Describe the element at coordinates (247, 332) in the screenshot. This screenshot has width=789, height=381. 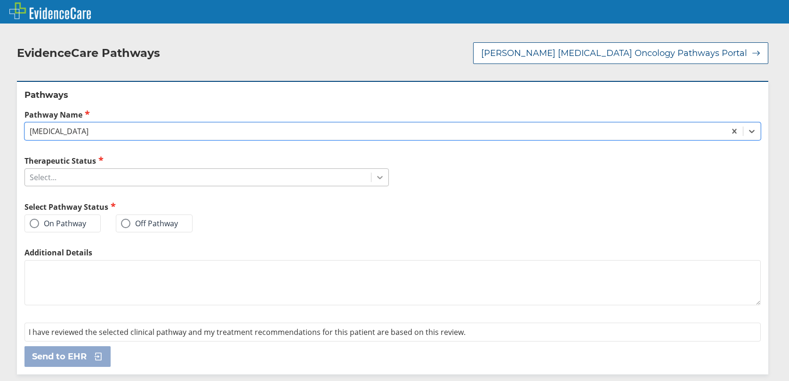
I see `span: I have reviewed the selected clinical pathway and my treatment recommendations for this patient a...` at that location.